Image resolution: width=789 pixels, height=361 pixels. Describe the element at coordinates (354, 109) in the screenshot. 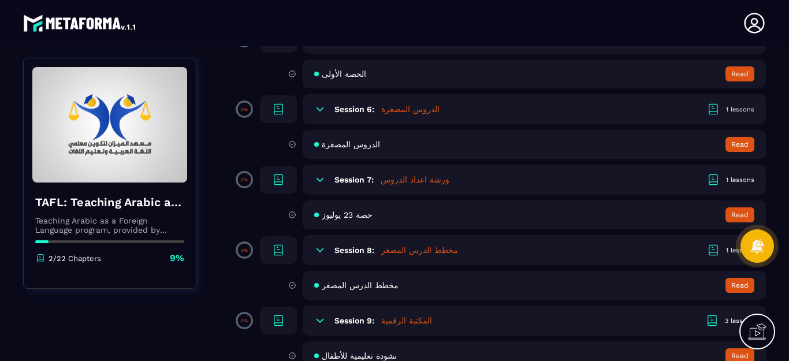

I see `h6: Session 6:` at that location.